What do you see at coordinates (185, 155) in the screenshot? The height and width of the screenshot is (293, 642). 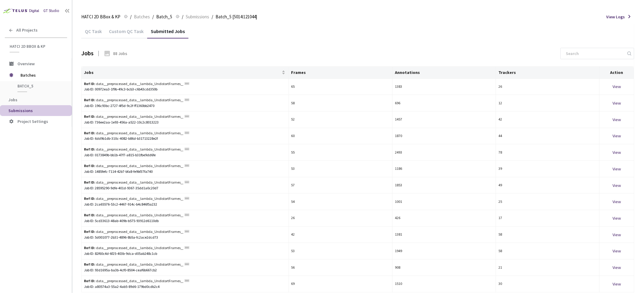 I see `div: Job ID: 0173849b-bb1b-47f7-a815-b31fbe9dd6fe` at bounding box center [185, 155].